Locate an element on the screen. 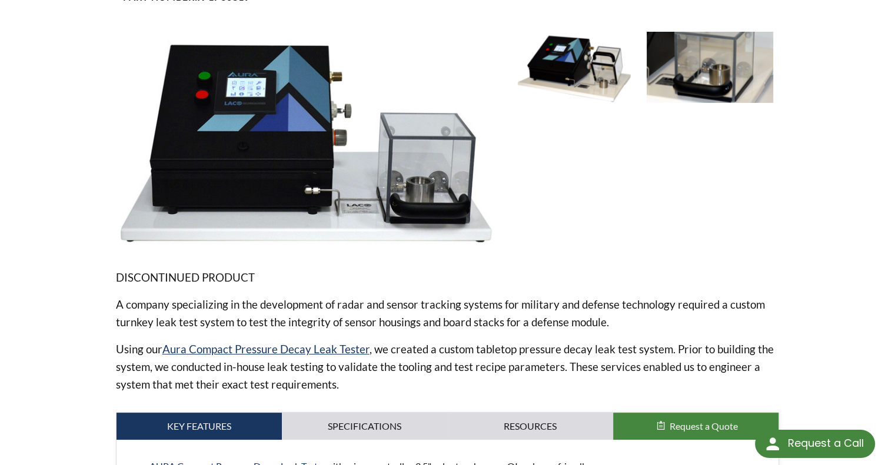 Image resolution: width=895 pixels, height=465 pixels. a: Key Features is located at coordinates (199, 427).